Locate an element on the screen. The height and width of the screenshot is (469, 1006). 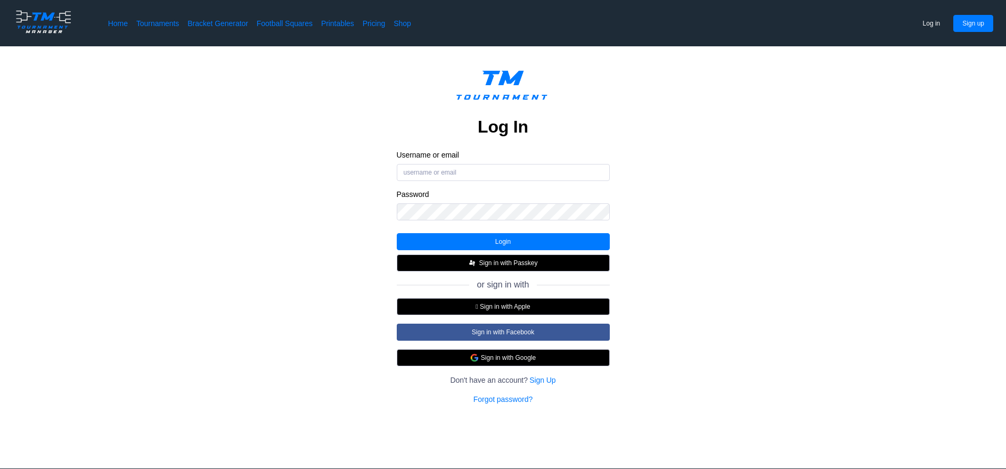
a: Home is located at coordinates (118, 23).